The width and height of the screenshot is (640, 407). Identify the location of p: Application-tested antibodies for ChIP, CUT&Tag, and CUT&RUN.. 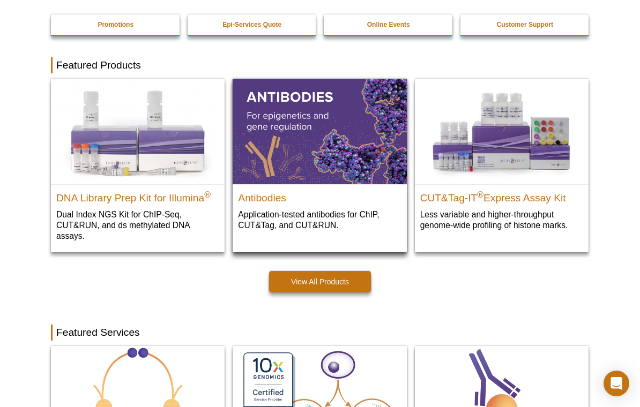
(319, 220).